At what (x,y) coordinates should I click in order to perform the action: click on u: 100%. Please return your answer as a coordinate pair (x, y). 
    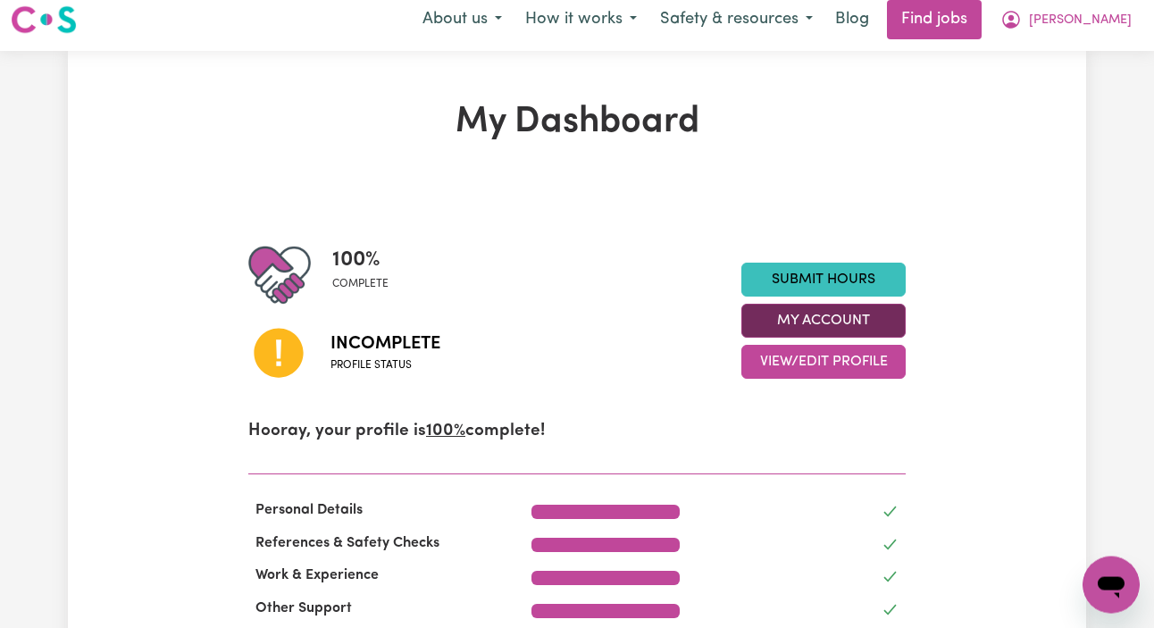
    Looking at the image, I should click on (446, 430).